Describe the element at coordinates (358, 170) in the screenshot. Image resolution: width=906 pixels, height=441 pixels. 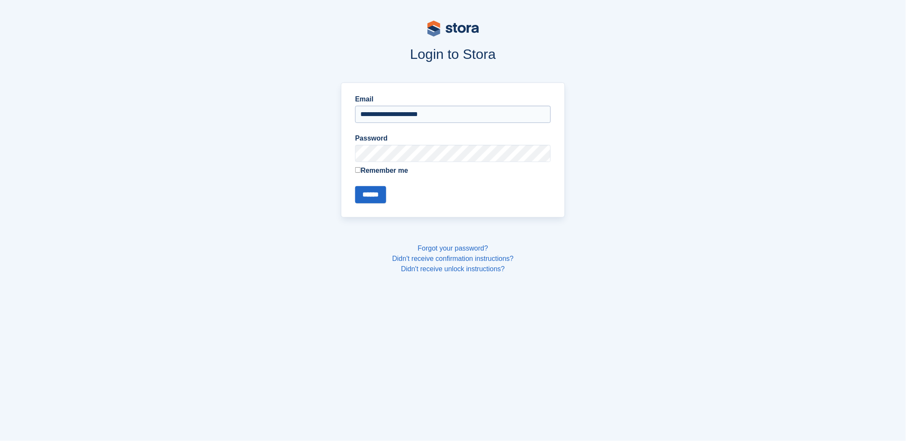
I see `input: Remember me` at that location.